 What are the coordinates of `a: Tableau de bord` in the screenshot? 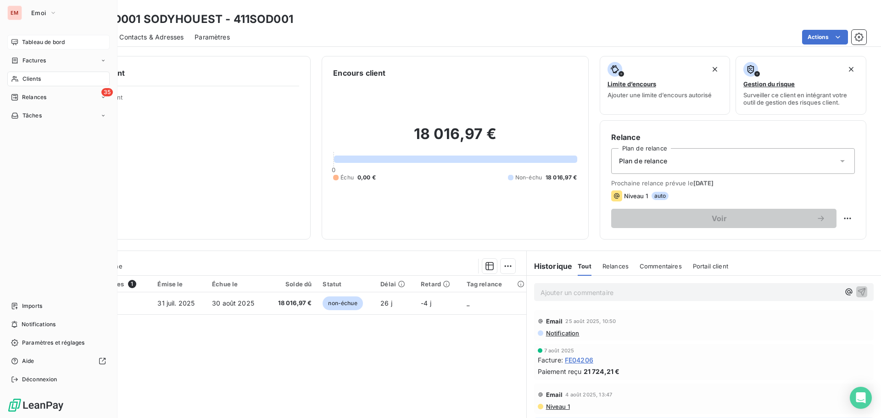 It's located at (58, 42).